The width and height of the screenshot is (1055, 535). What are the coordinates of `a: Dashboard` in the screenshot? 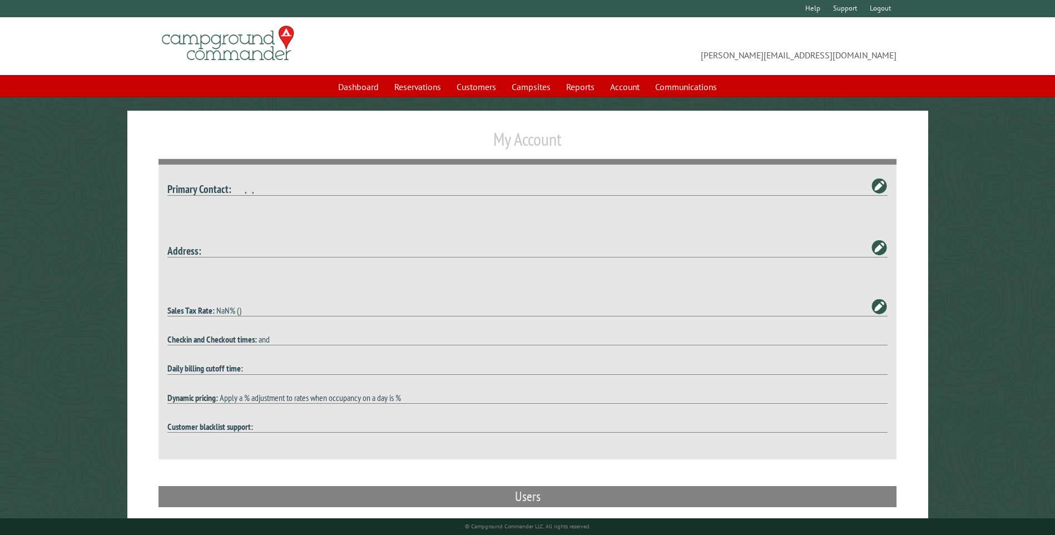 It's located at (358, 87).